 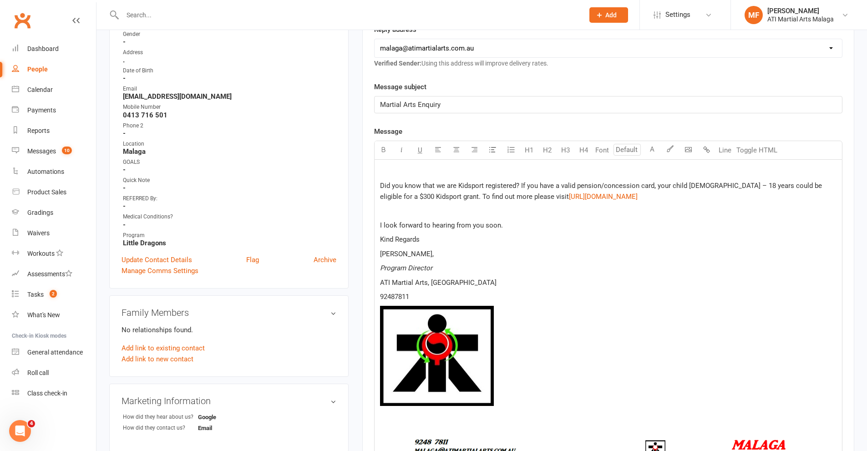 I want to click on button: H3, so click(x=566, y=150).